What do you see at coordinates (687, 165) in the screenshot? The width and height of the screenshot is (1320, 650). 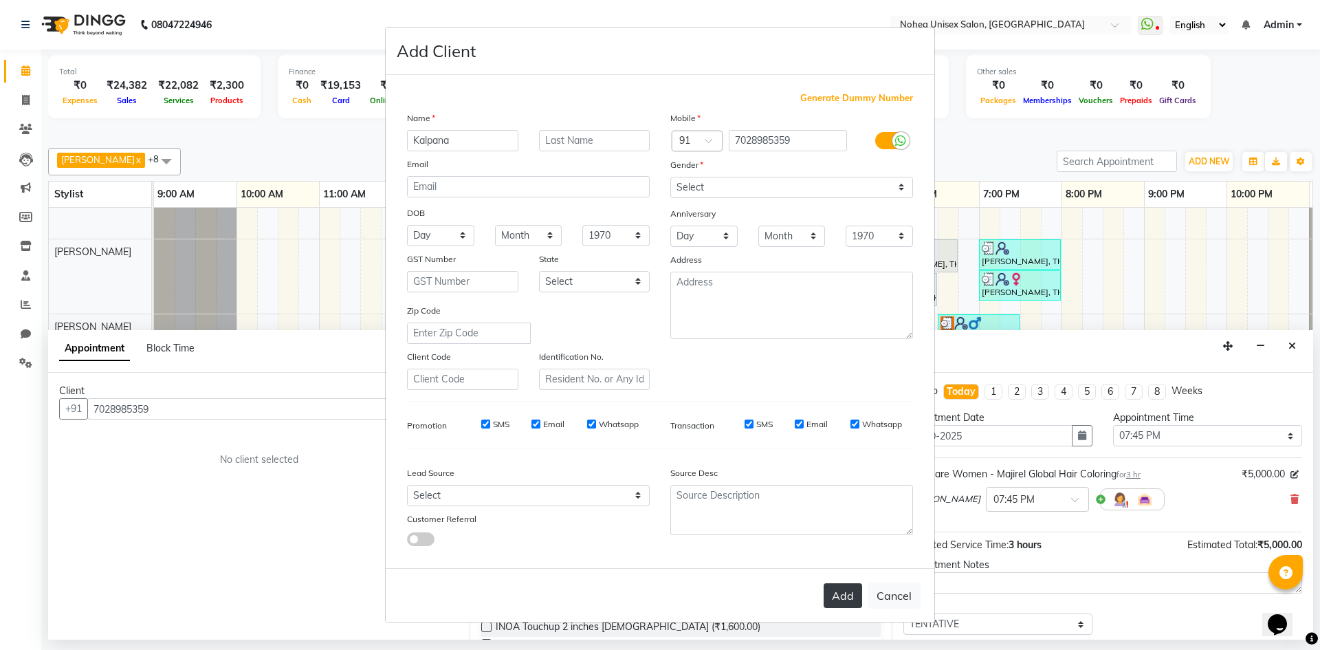 I see `label: Gender` at bounding box center [687, 165].